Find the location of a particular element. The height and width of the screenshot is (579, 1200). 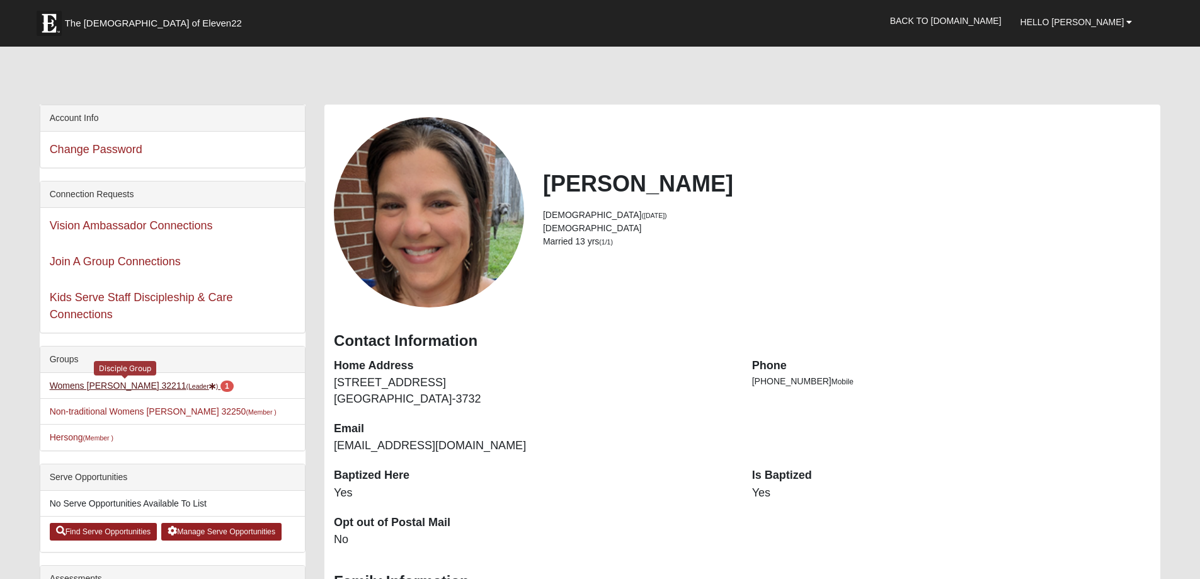

div: Account Info is located at coordinates (173, 118).